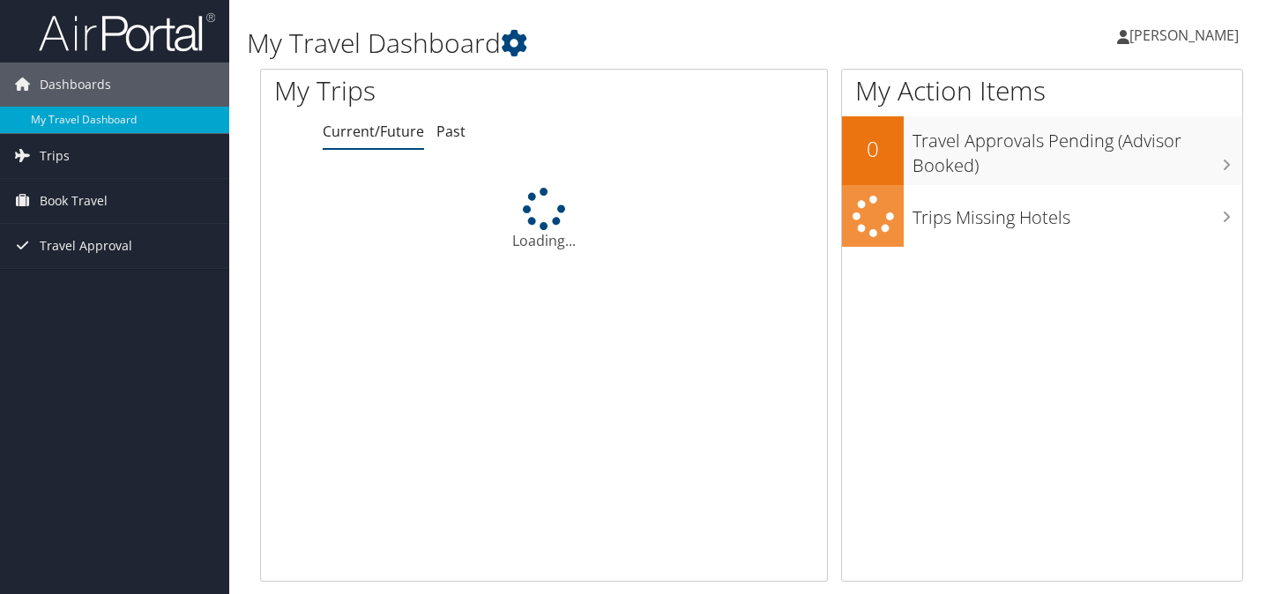 This screenshot has width=1274, height=594. I want to click on a: Past, so click(451, 131).